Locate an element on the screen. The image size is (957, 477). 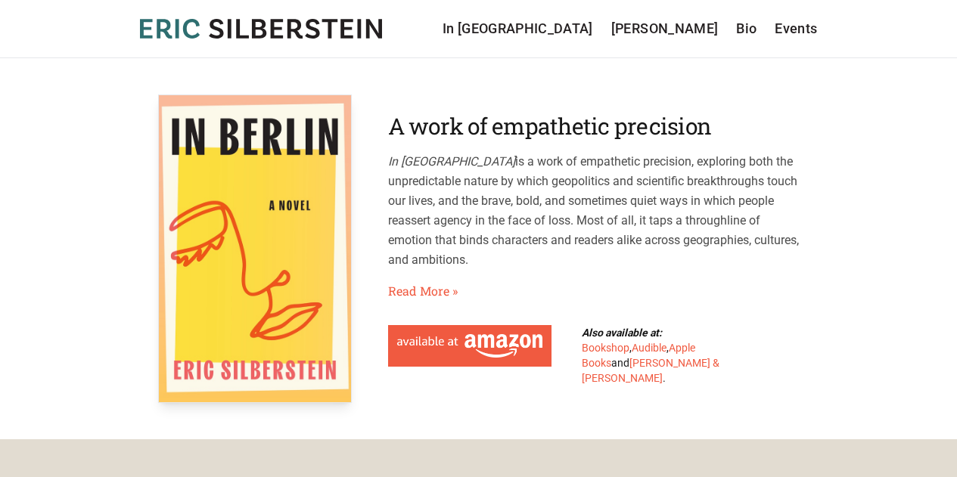
a: Apple Books is located at coordinates (639, 356).